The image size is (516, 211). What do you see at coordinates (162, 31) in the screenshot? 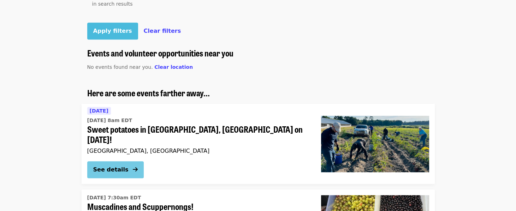
I see `span: Clear filters` at bounding box center [162, 31].